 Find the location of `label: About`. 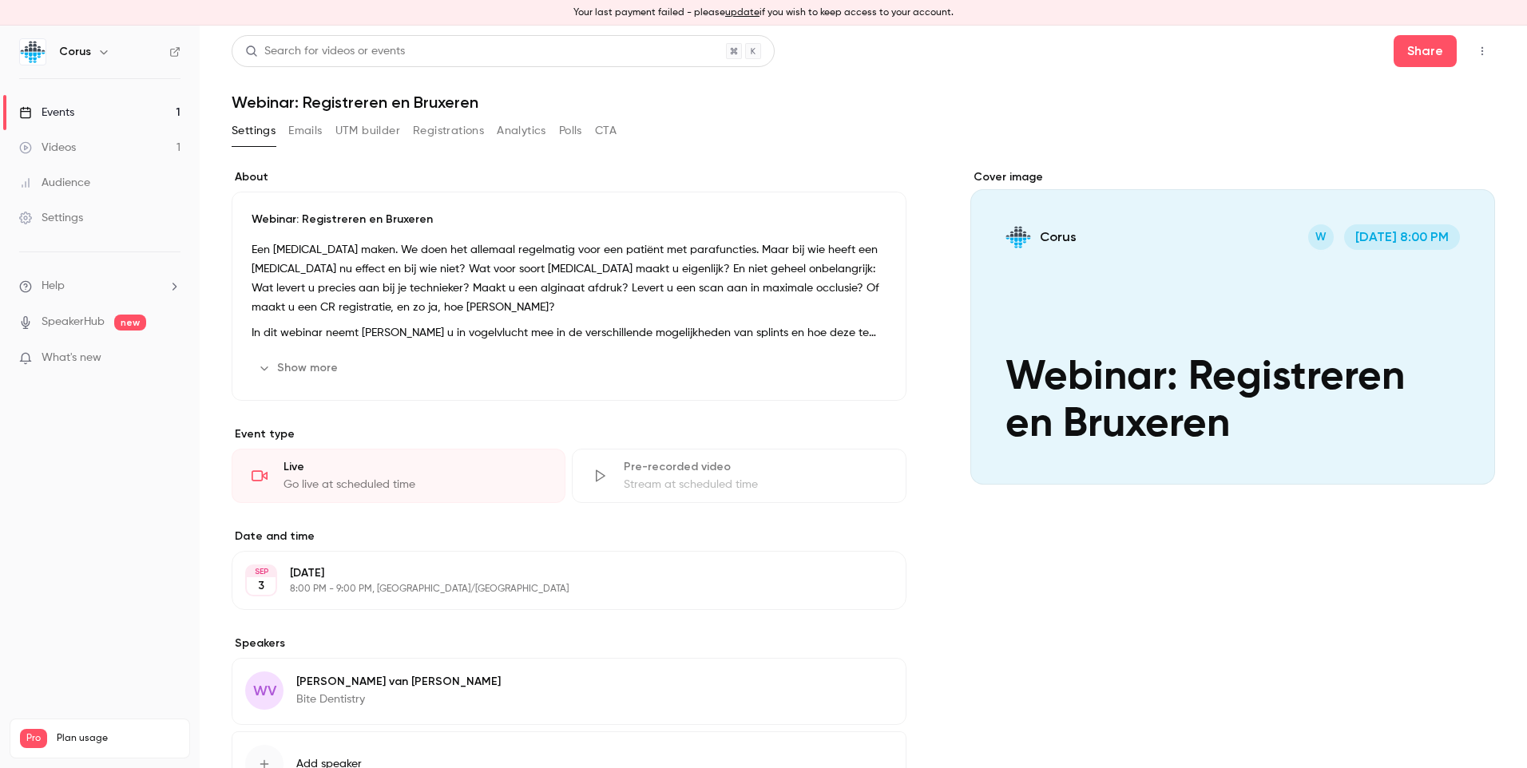

label: About is located at coordinates (569, 177).